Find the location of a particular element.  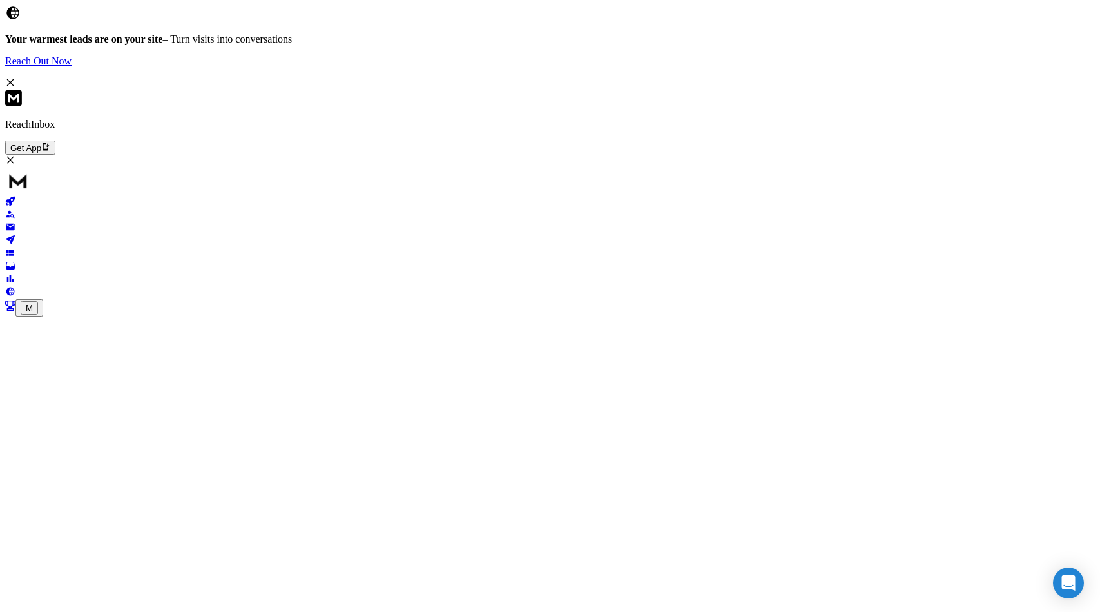

button: M is located at coordinates (29, 307).